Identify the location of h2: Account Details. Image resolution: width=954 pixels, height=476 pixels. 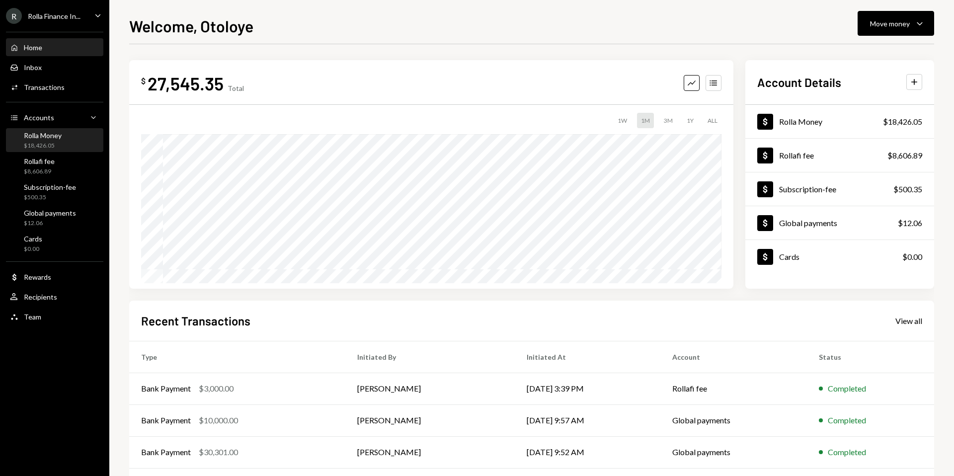
(799, 82).